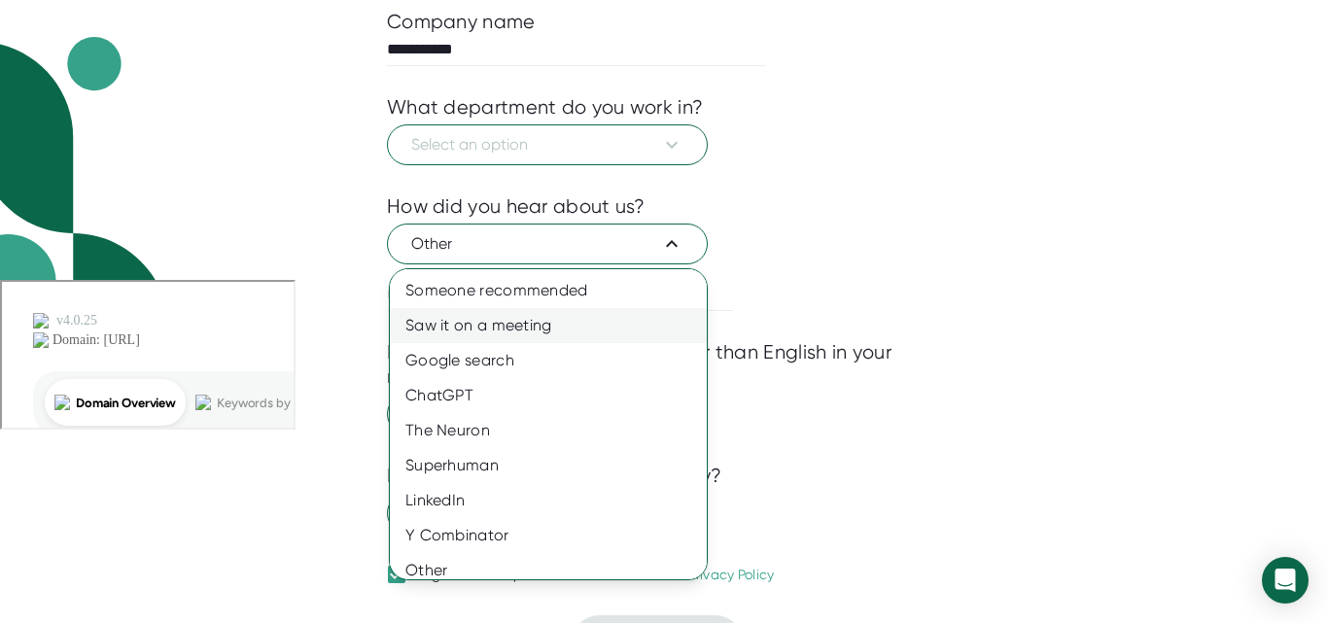  What do you see at coordinates (201, 121) in the screenshot?
I see `img: tab_keywords_by_traffic_grey.svg` at bounding box center [201, 121].